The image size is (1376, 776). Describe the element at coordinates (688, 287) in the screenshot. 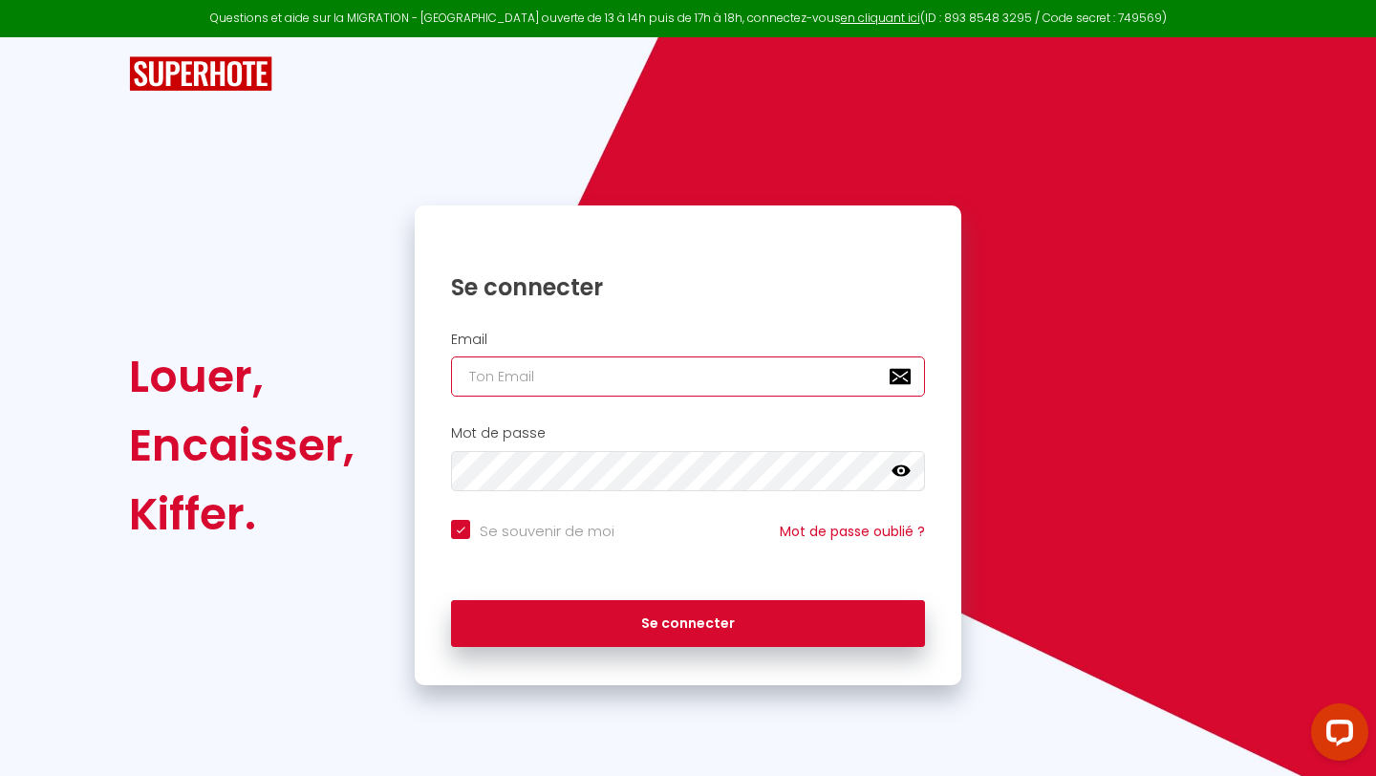

I see `h1: Se connecter` at that location.